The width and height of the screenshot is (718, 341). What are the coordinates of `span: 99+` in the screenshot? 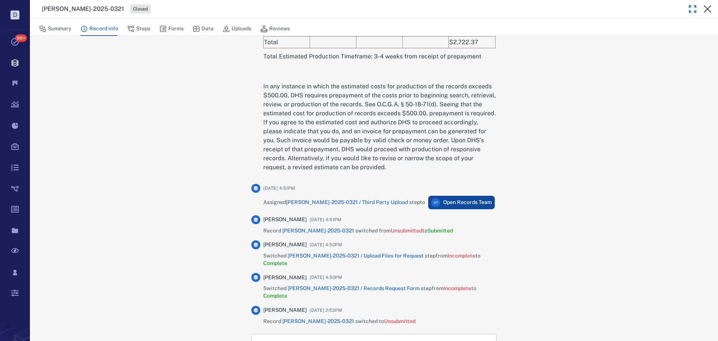 It's located at (21, 38).